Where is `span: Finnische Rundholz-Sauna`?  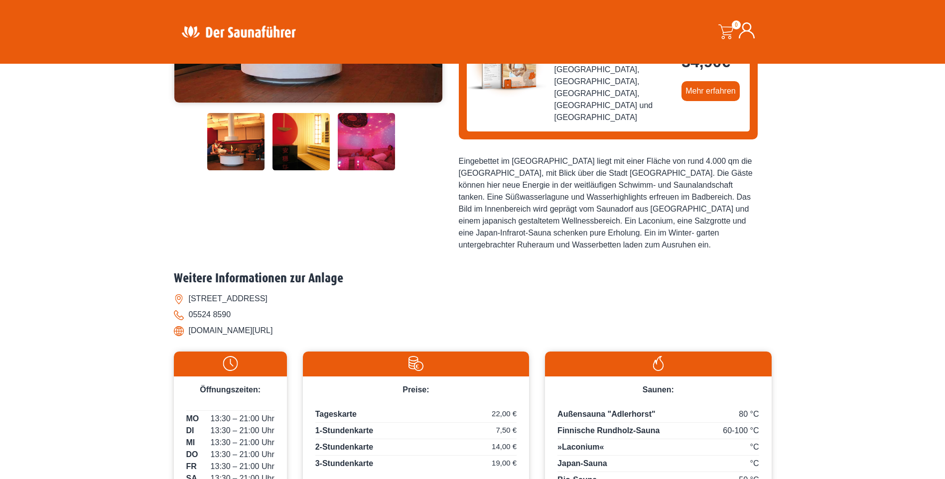 span: Finnische Rundholz-Sauna is located at coordinates (608, 430).